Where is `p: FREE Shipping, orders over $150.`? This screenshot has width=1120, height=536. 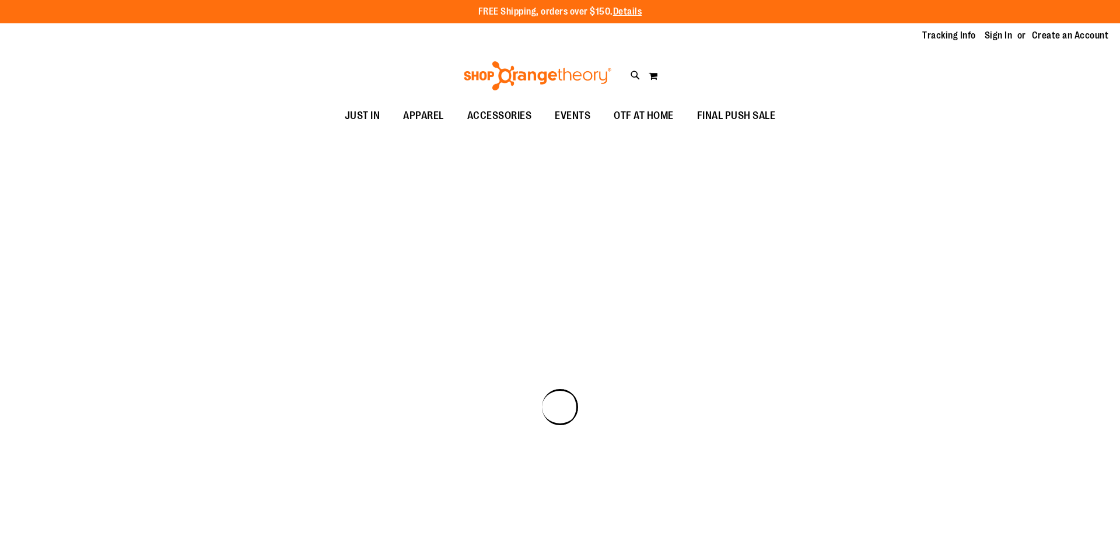 p: FREE Shipping, orders over $150. is located at coordinates (560, 12).